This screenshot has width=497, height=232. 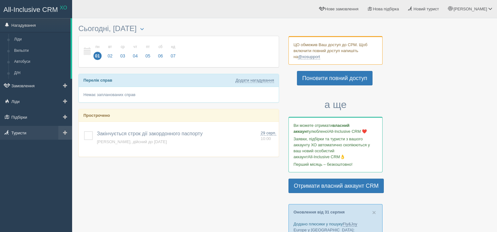 I want to click on sup: XO, so click(x=63, y=8).